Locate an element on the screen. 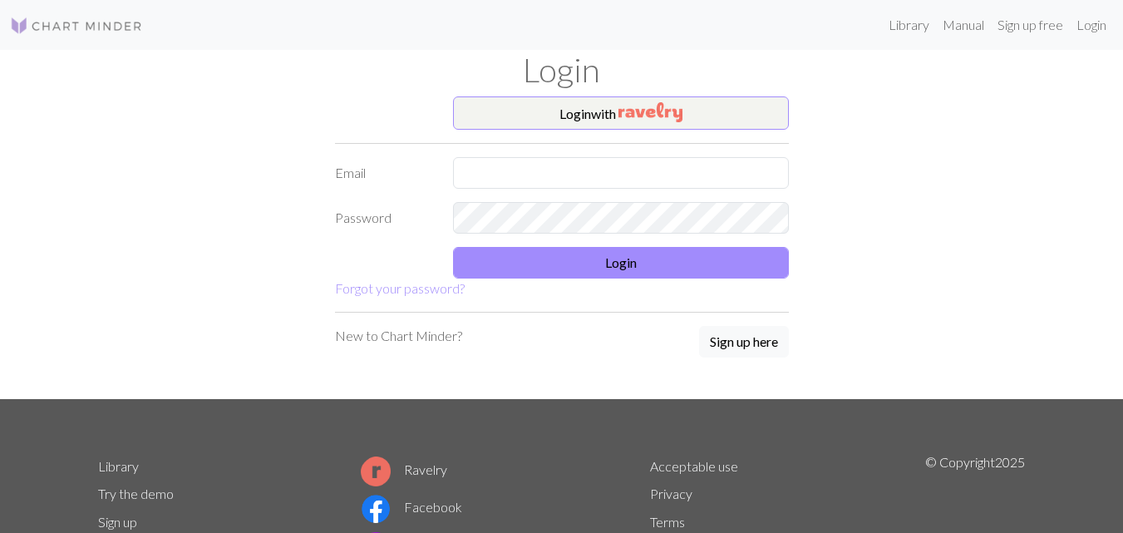 The image size is (1123, 533). a: Login is located at coordinates (1091, 25).